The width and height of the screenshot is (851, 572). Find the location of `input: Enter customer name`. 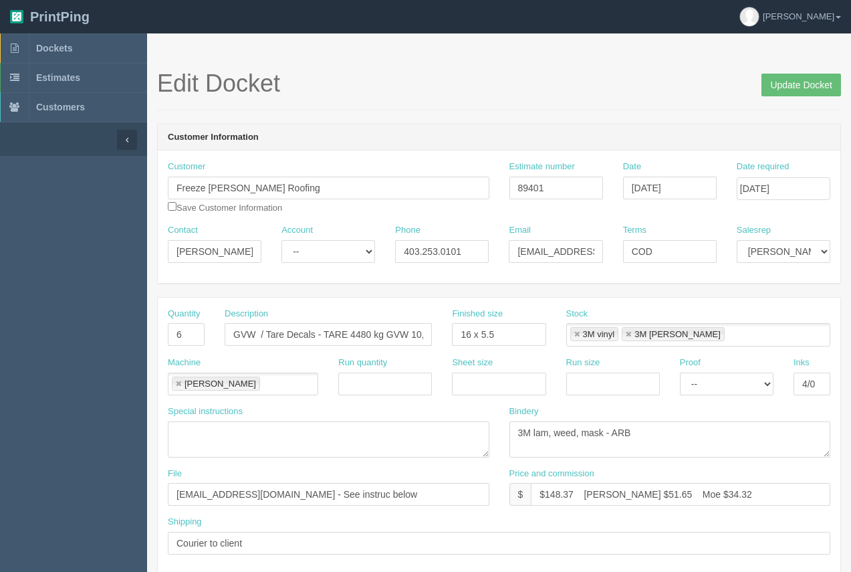

input: Enter customer name is located at coordinates (328, 188).